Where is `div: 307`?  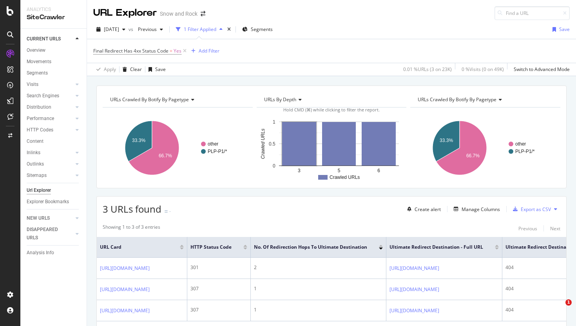 div: 307 is located at coordinates (219, 288).